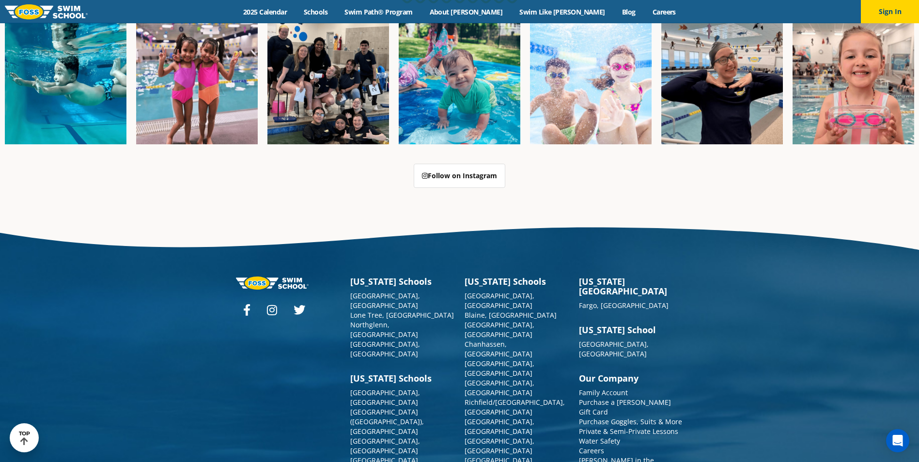 Image resolution: width=919 pixels, height=462 pixels. Describe the element at coordinates (459, 83) in the screenshot. I see `img: Fa25-Website-Images-600x600.png` at that location.